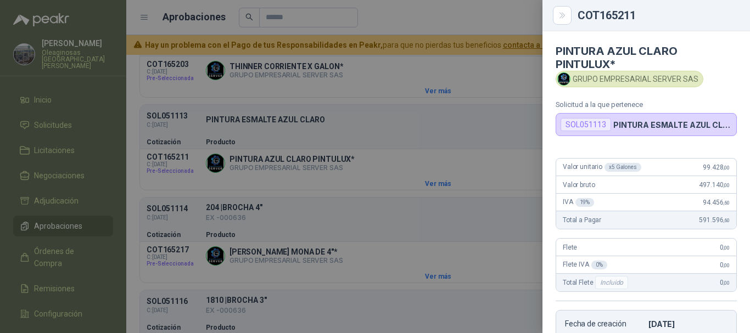 Image resolution: width=750 pixels, height=333 pixels. What do you see at coordinates (646, 104) in the screenshot?
I see `p: Solicitud a la que pertenece` at bounding box center [646, 104].